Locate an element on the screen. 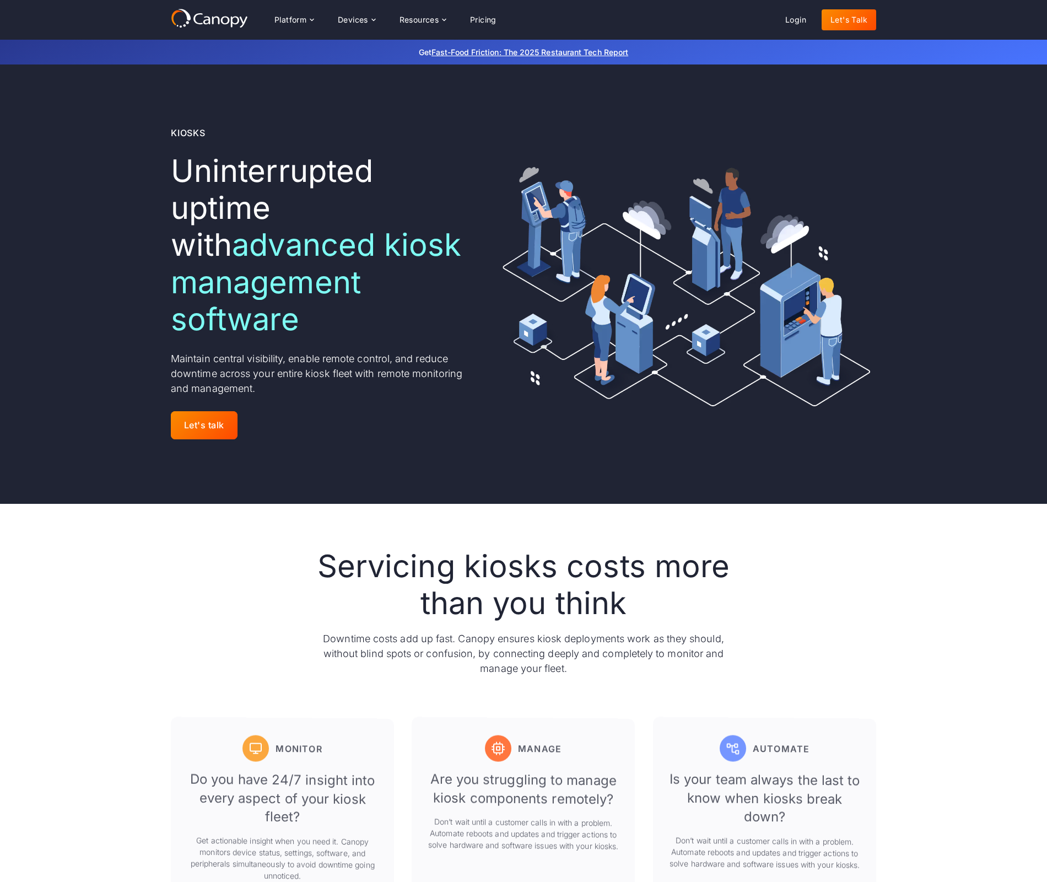  h3: Do you have 24/7 insight into every aspect of your kiosk fleet? is located at coordinates (282, 798).